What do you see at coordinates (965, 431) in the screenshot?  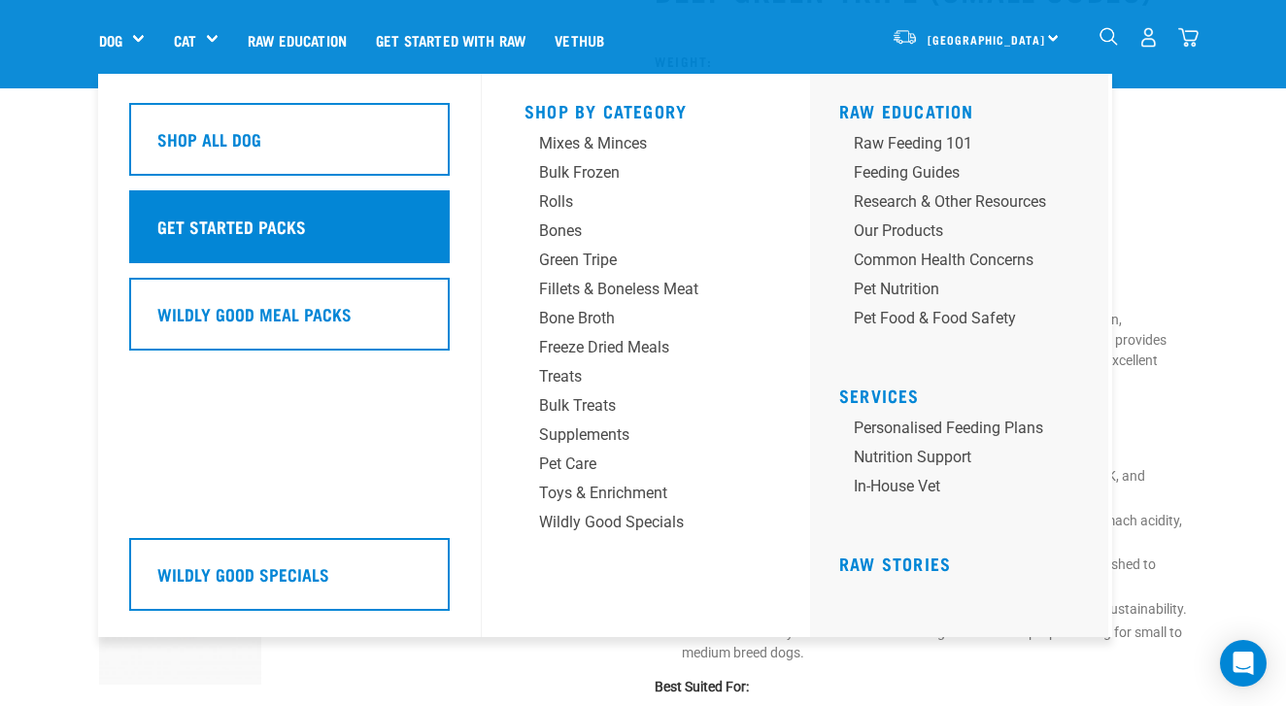 I see `a: Personalised Feeding Plans` at bounding box center [965, 431].